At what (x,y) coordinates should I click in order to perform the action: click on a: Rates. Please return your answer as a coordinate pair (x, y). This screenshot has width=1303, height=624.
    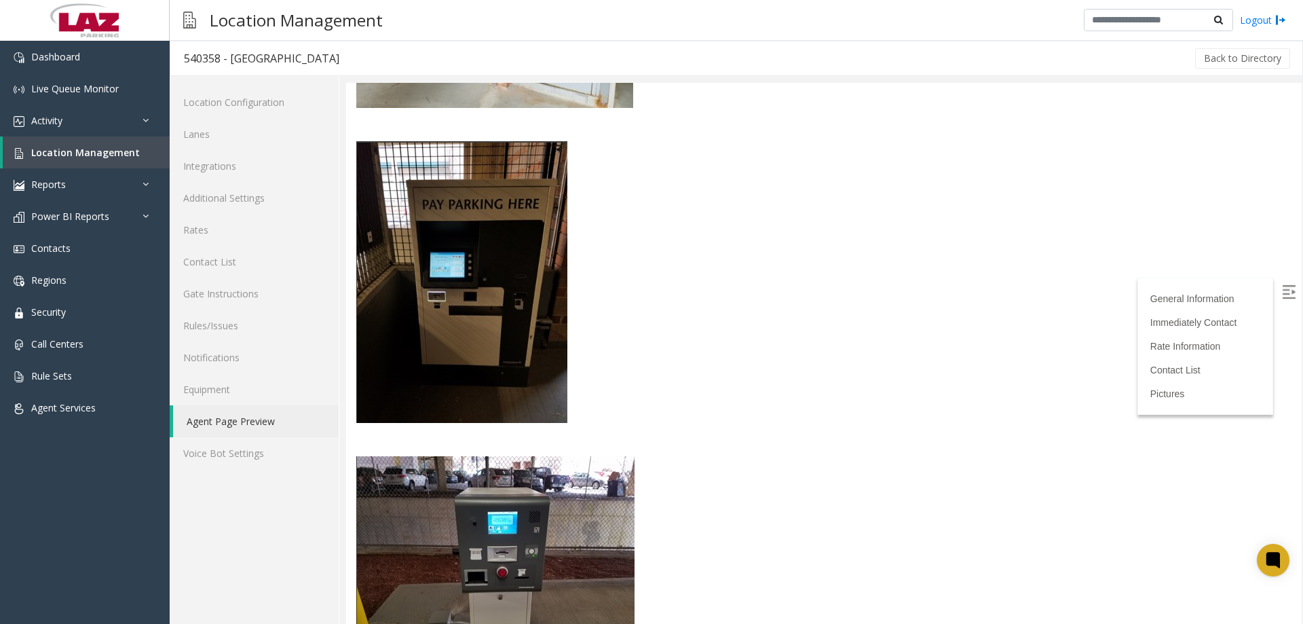
    Looking at the image, I should click on (254, 229).